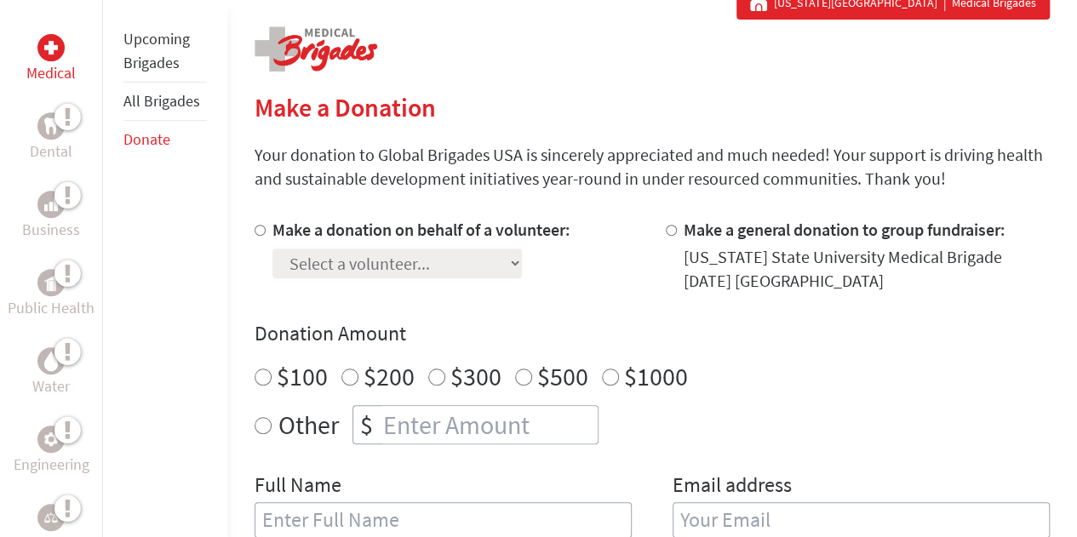 The image size is (1077, 537). What do you see at coordinates (51, 48) in the screenshot?
I see `img: Medical` at bounding box center [51, 48].